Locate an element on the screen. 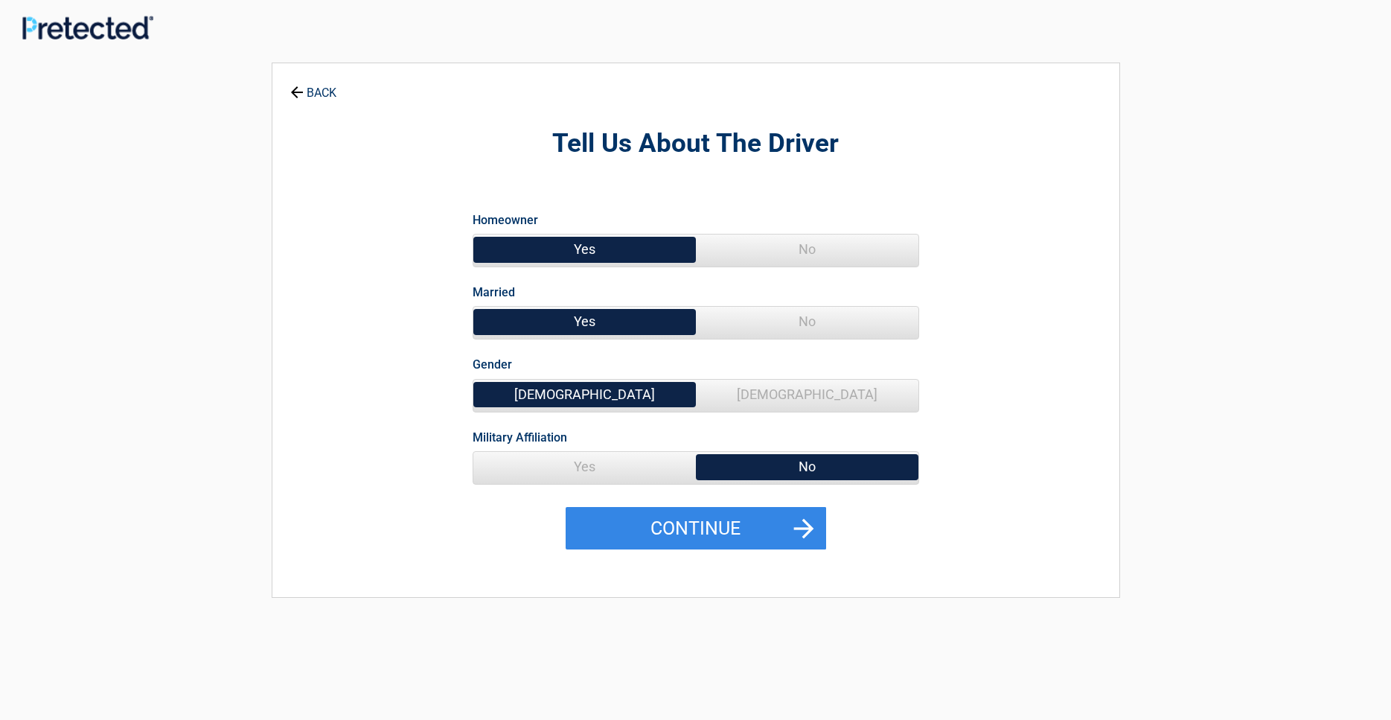 This screenshot has width=1391, height=720. h2: Tell Us About The Driver is located at coordinates (696, 144).